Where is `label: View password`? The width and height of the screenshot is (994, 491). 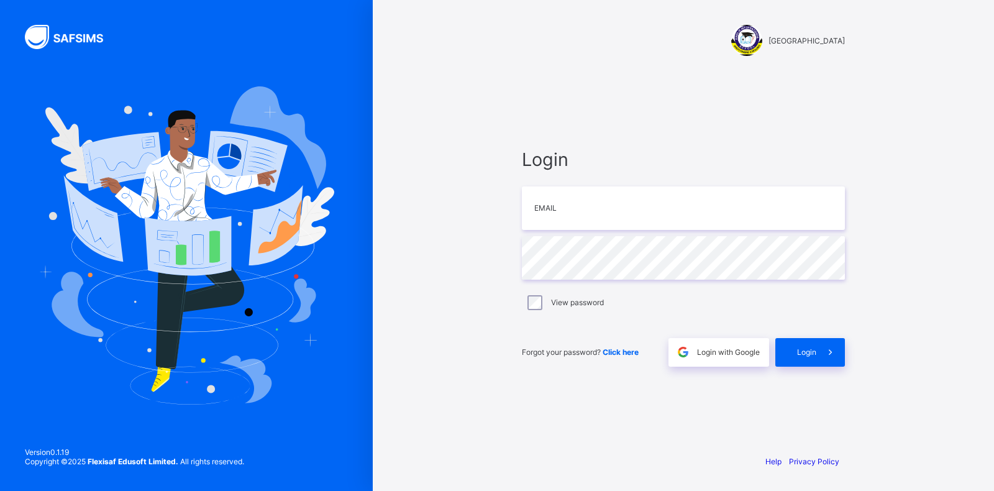 label: View password is located at coordinates (577, 302).